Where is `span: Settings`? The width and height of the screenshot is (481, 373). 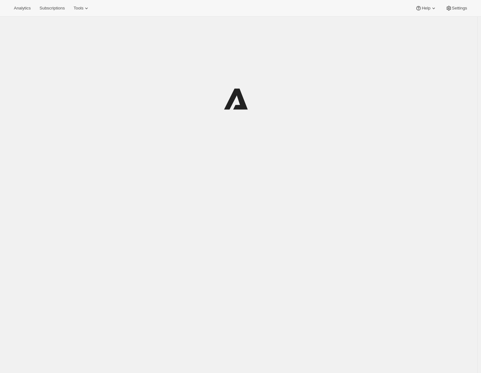
span: Settings is located at coordinates (460, 8).